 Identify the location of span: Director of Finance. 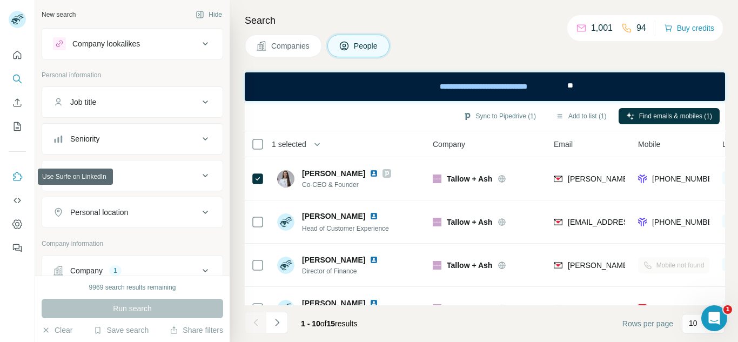
(342, 271).